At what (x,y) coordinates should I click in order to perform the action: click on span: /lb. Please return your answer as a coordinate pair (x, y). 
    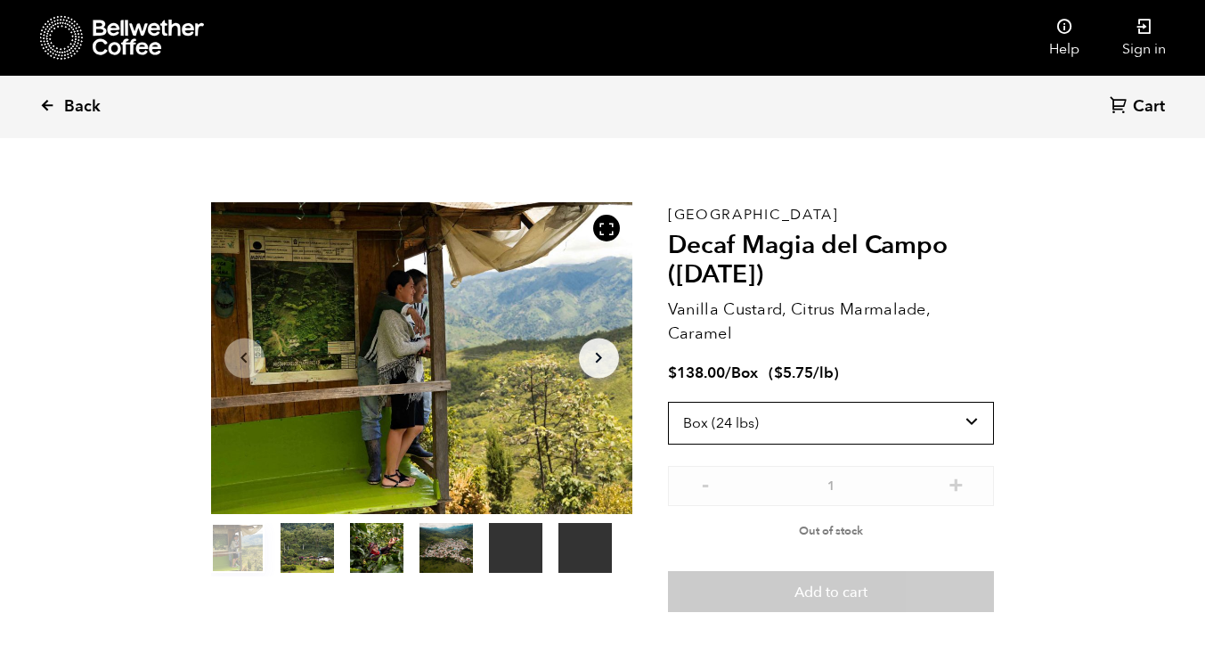
    Looking at the image, I should click on (823, 372).